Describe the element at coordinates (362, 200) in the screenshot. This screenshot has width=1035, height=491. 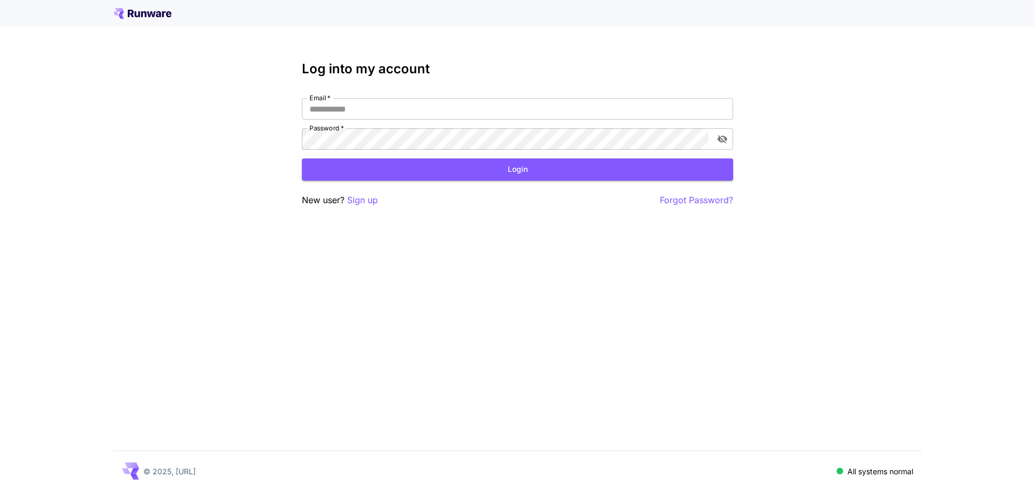
I see `p: Sign up` at that location.